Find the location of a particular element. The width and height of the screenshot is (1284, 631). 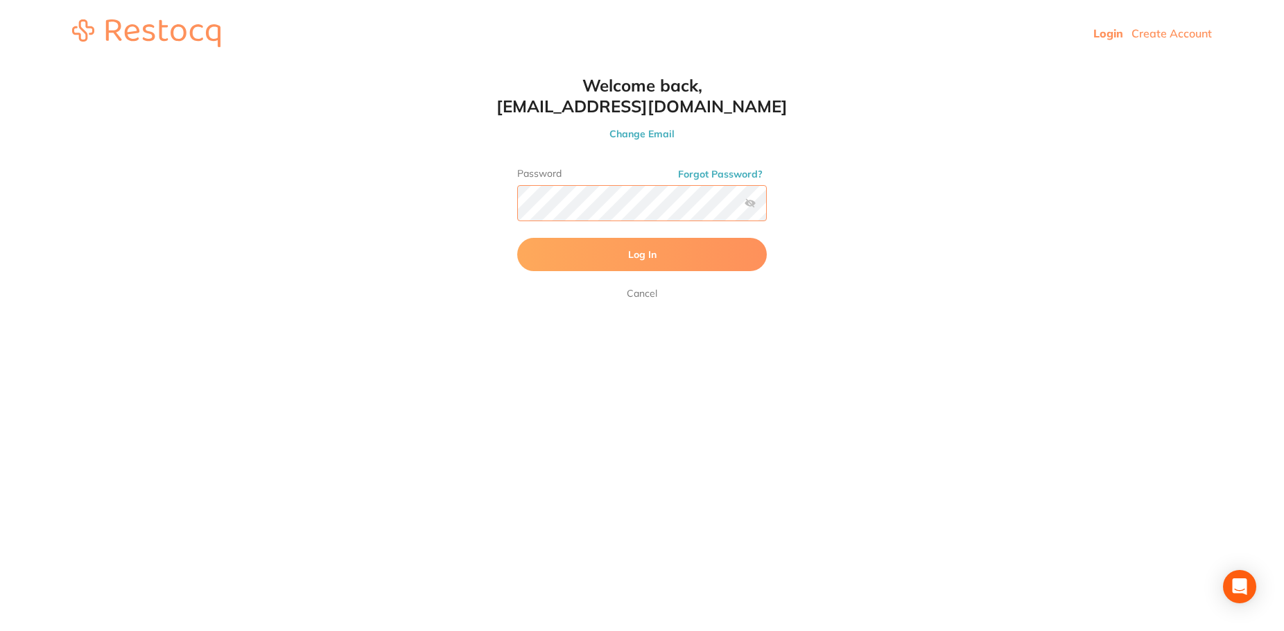

button: Forgot Password? is located at coordinates (720, 174).